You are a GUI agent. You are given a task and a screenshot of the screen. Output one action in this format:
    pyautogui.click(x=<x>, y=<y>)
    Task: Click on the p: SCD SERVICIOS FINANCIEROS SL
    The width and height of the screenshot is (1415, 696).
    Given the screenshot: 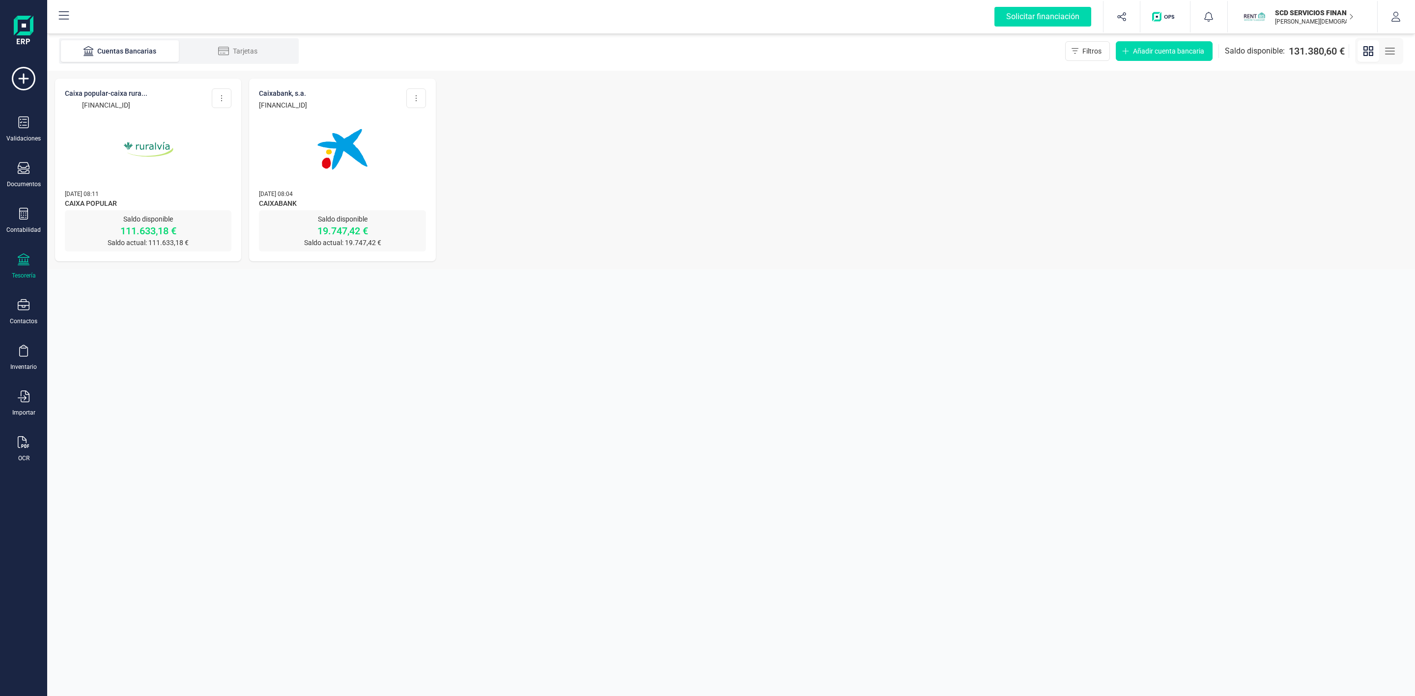 What is the action you would take?
    pyautogui.click(x=1314, y=13)
    